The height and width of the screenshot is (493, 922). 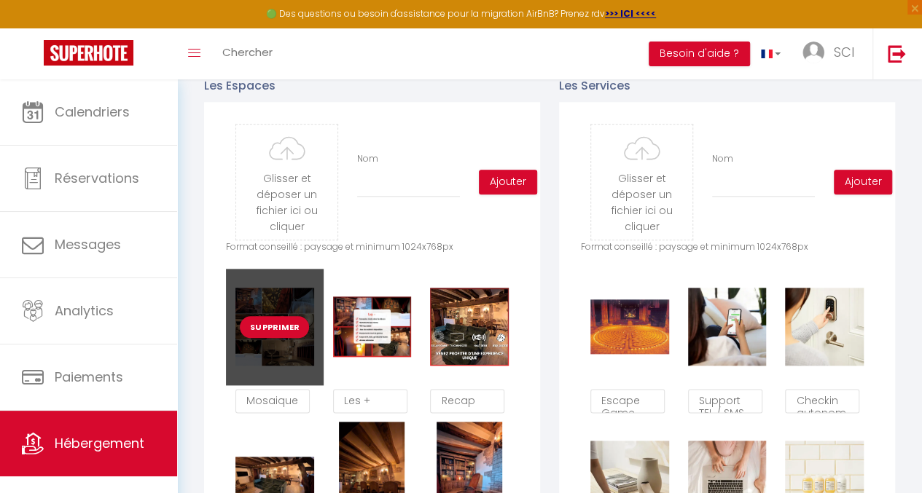 What do you see at coordinates (727, 85) in the screenshot?
I see `p: Les Services` at bounding box center [727, 85].